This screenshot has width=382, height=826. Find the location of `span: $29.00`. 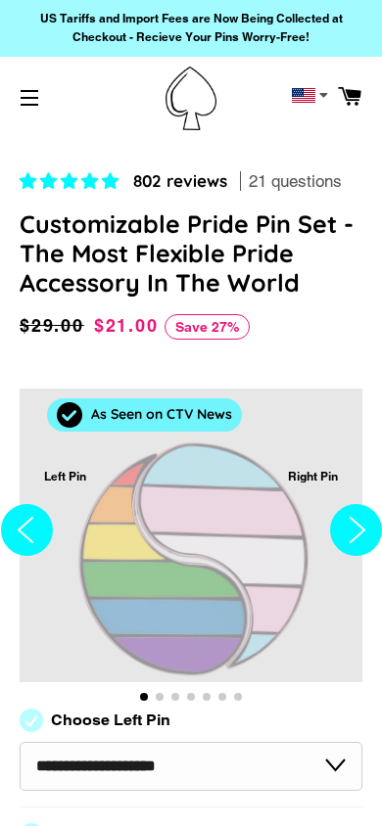

span: $29.00 is located at coordinates (54, 326).